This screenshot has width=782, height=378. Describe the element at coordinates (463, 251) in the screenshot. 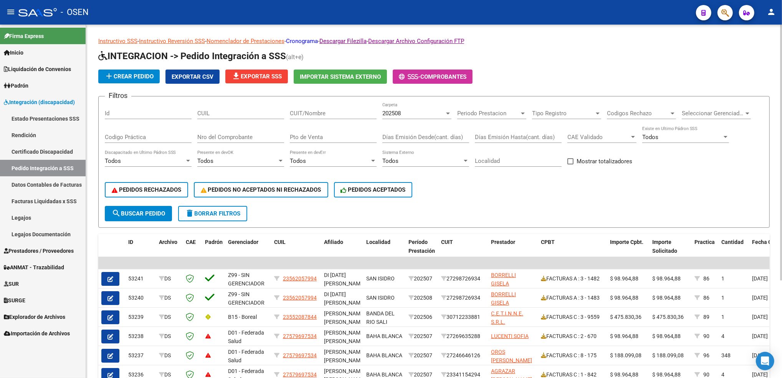

I see `datatable-header-cell: CUIT` at that location.